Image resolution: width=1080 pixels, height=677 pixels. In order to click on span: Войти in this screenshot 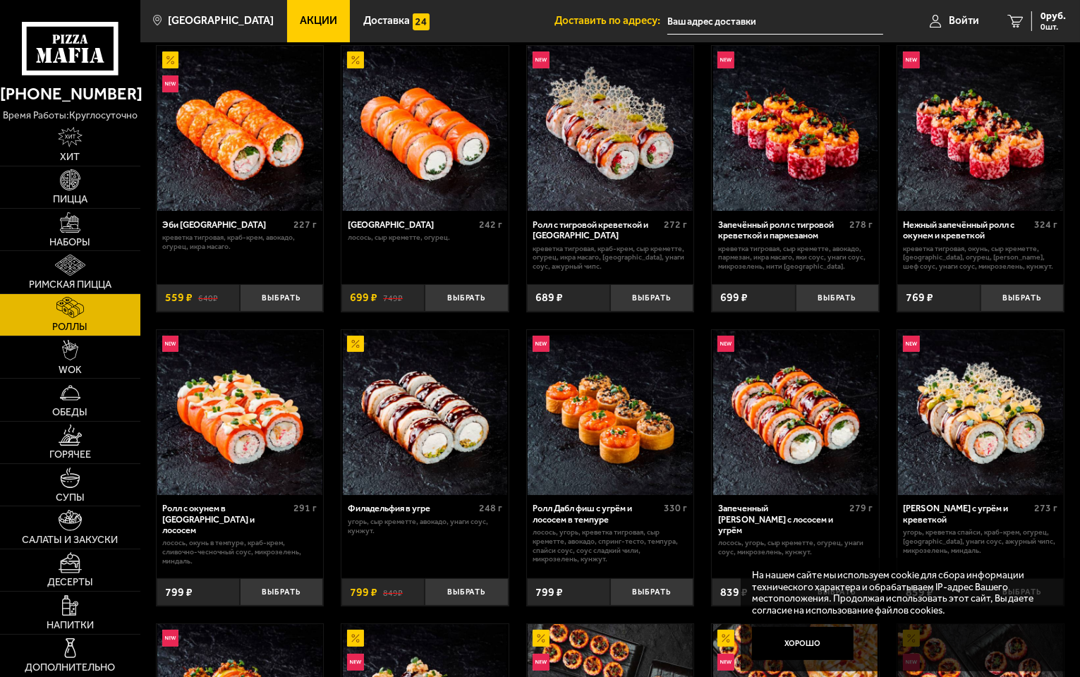, I will do `click(964, 20)`.